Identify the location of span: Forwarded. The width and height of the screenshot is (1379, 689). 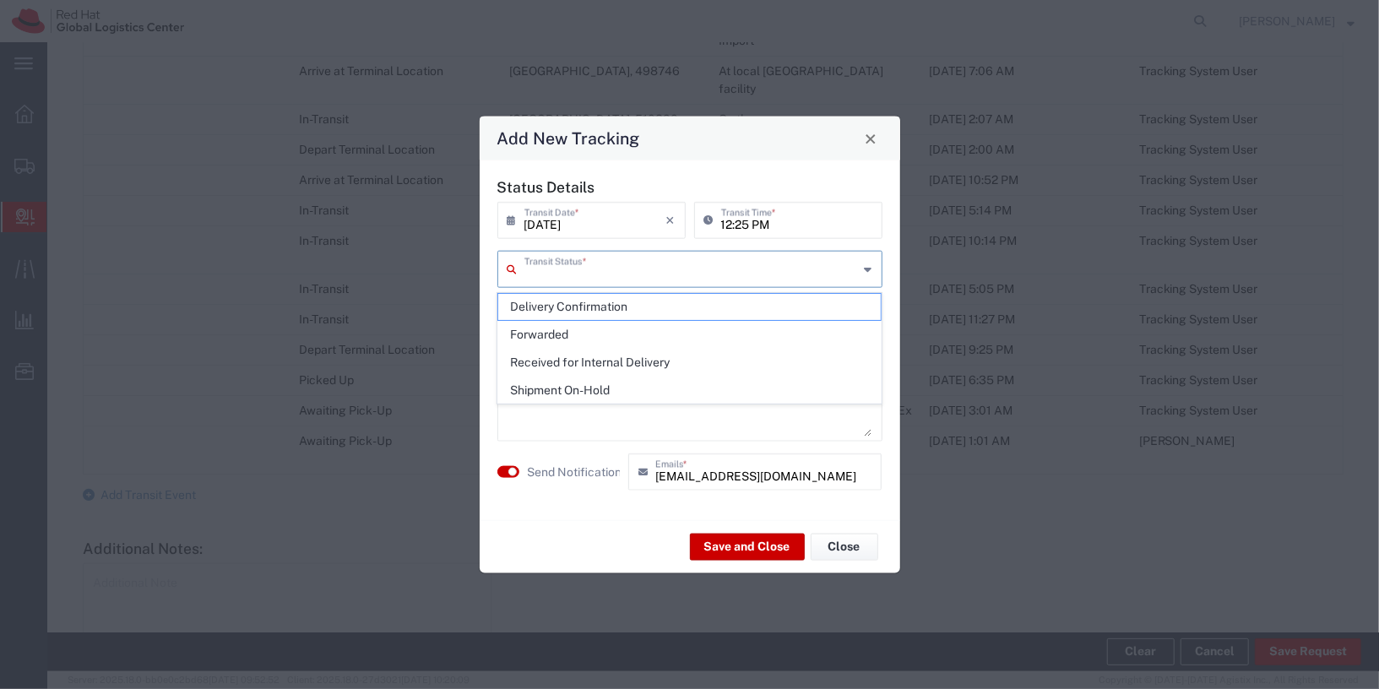
(689, 334).